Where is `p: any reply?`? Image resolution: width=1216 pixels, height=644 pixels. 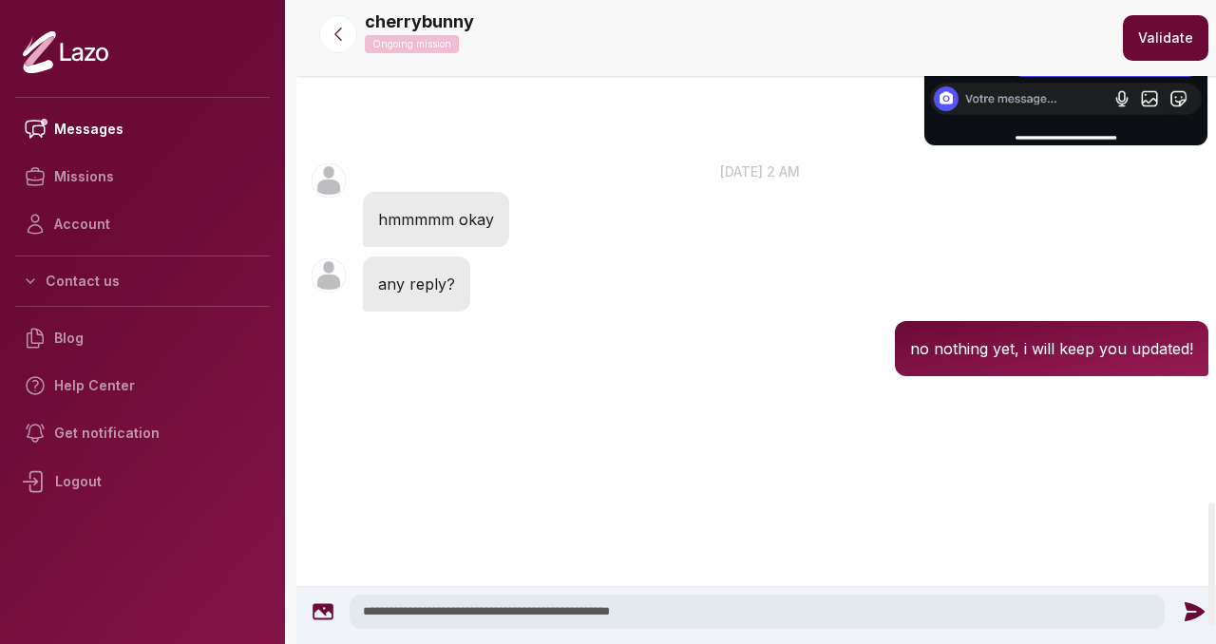 p: any reply? is located at coordinates (416, 284).